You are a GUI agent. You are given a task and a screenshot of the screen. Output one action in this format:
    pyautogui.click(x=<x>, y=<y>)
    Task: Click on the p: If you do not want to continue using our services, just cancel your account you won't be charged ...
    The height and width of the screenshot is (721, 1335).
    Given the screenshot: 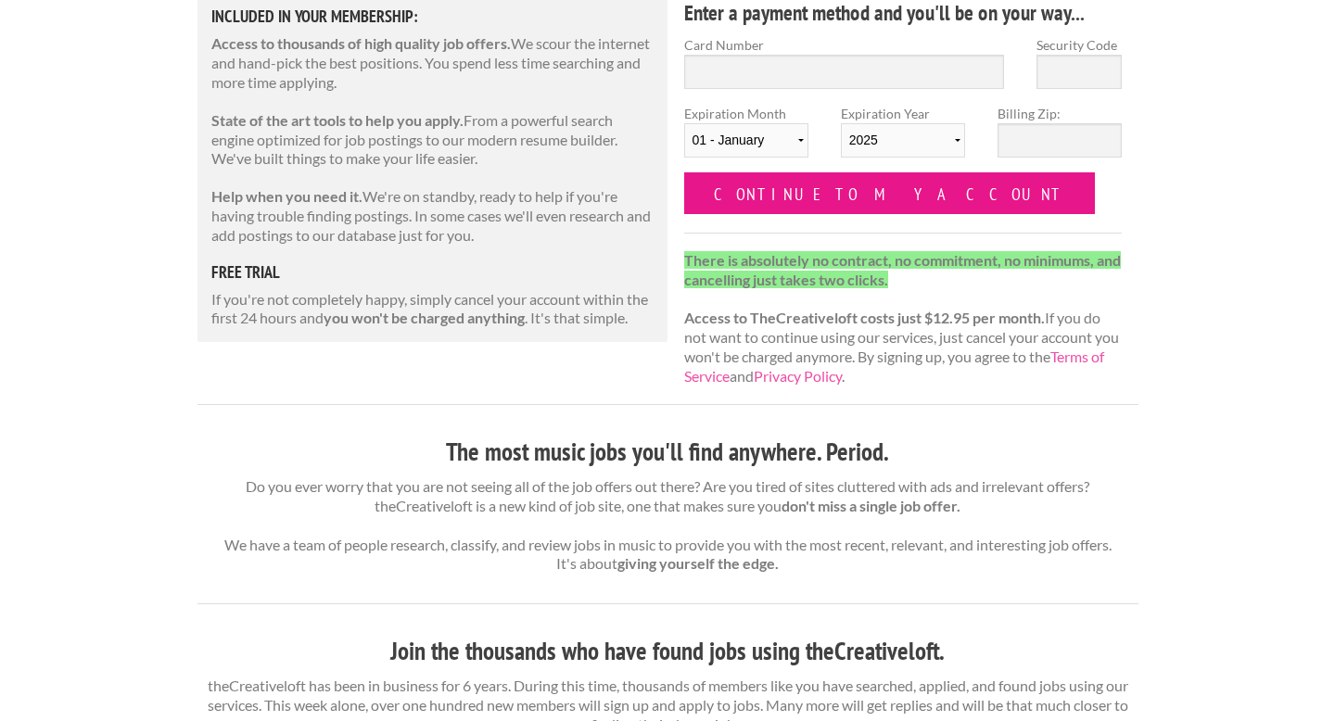 What is the action you would take?
    pyautogui.click(x=903, y=319)
    